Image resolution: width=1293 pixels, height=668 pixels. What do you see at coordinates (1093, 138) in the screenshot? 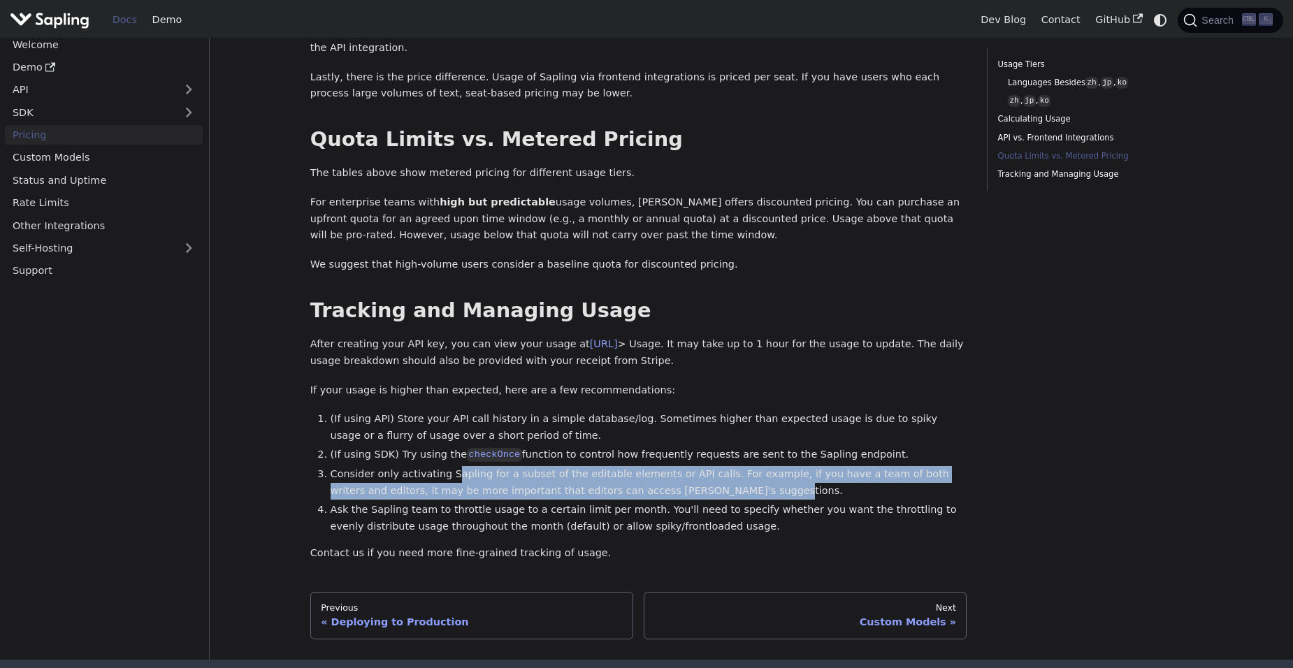
I see `a: API vs. Frontend Integrations` at bounding box center [1093, 138].